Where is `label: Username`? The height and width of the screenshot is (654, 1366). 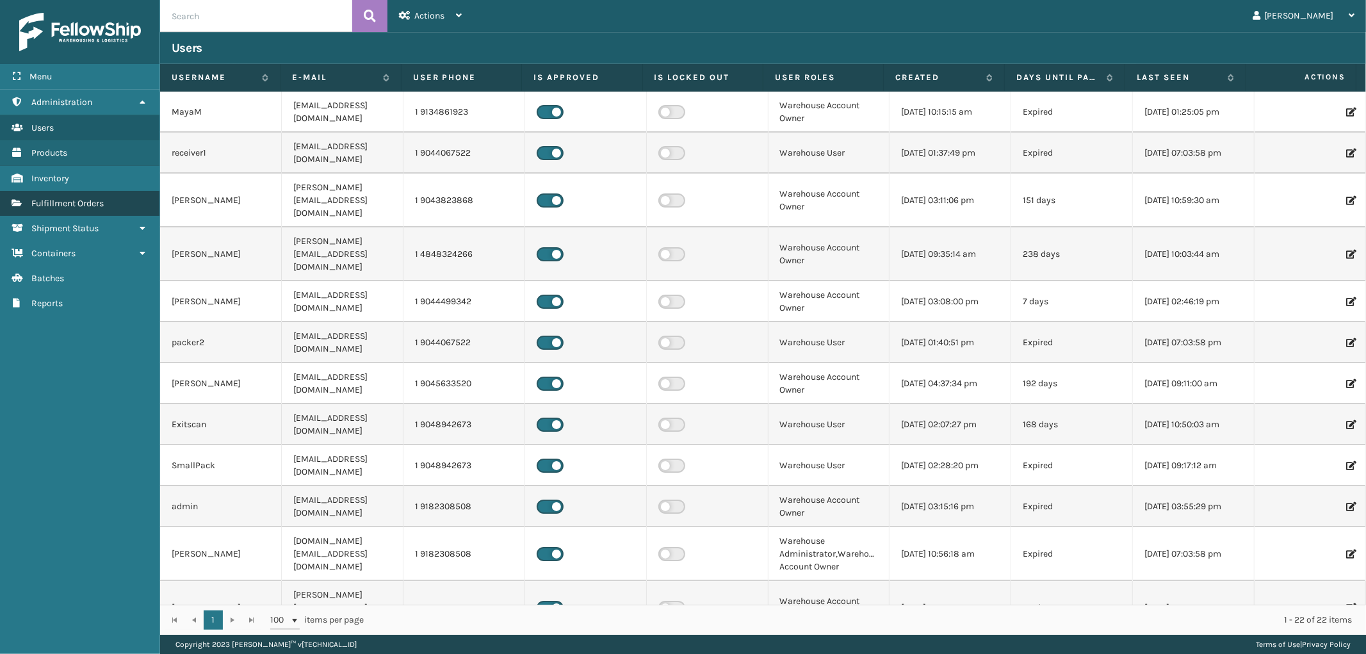 label: Username is located at coordinates (213, 77).